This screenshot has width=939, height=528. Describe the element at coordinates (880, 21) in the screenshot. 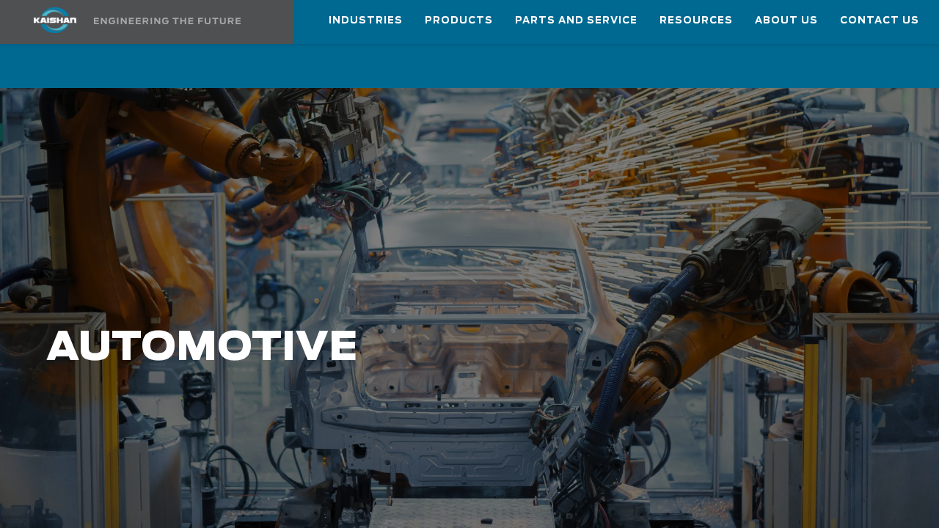

I see `a: Contact Us` at that location.